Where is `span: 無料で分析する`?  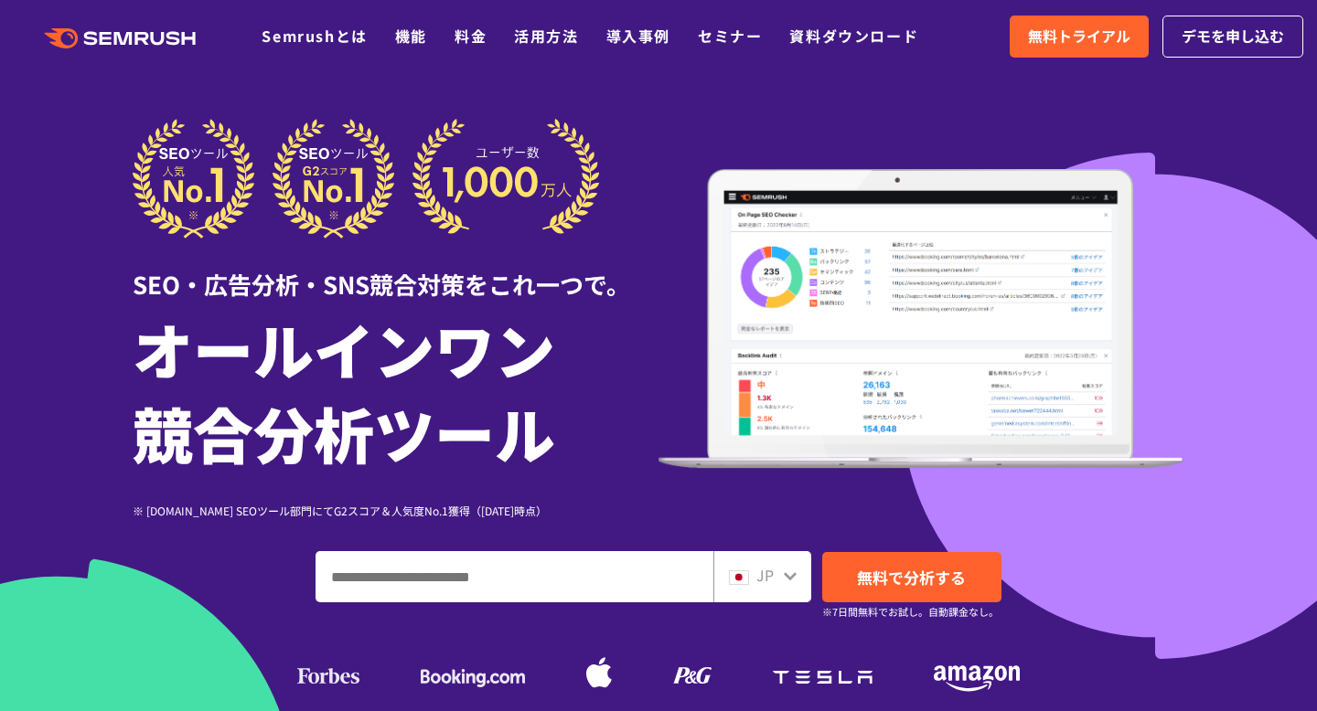 span: 無料で分析する is located at coordinates (911, 577).